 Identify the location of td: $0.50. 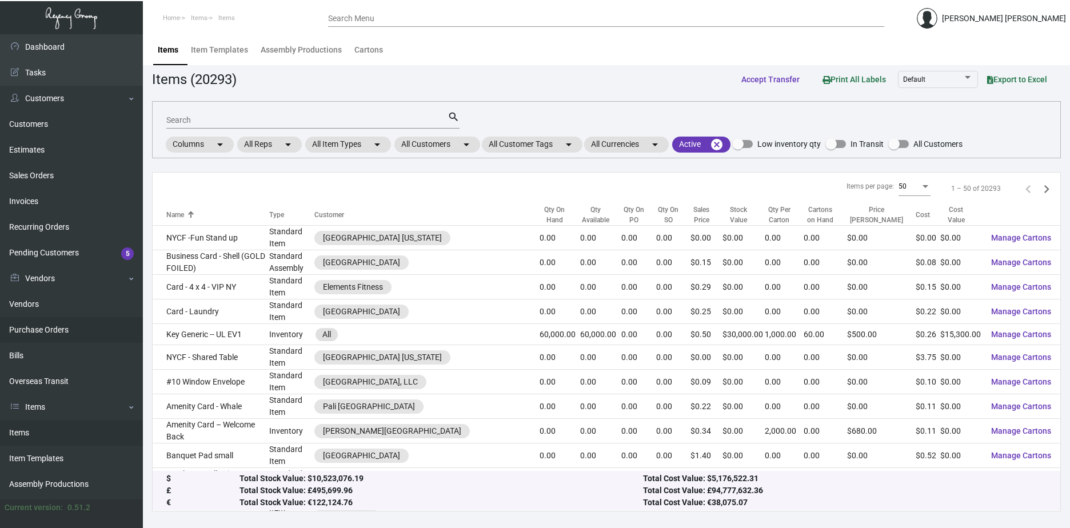
(707, 334).